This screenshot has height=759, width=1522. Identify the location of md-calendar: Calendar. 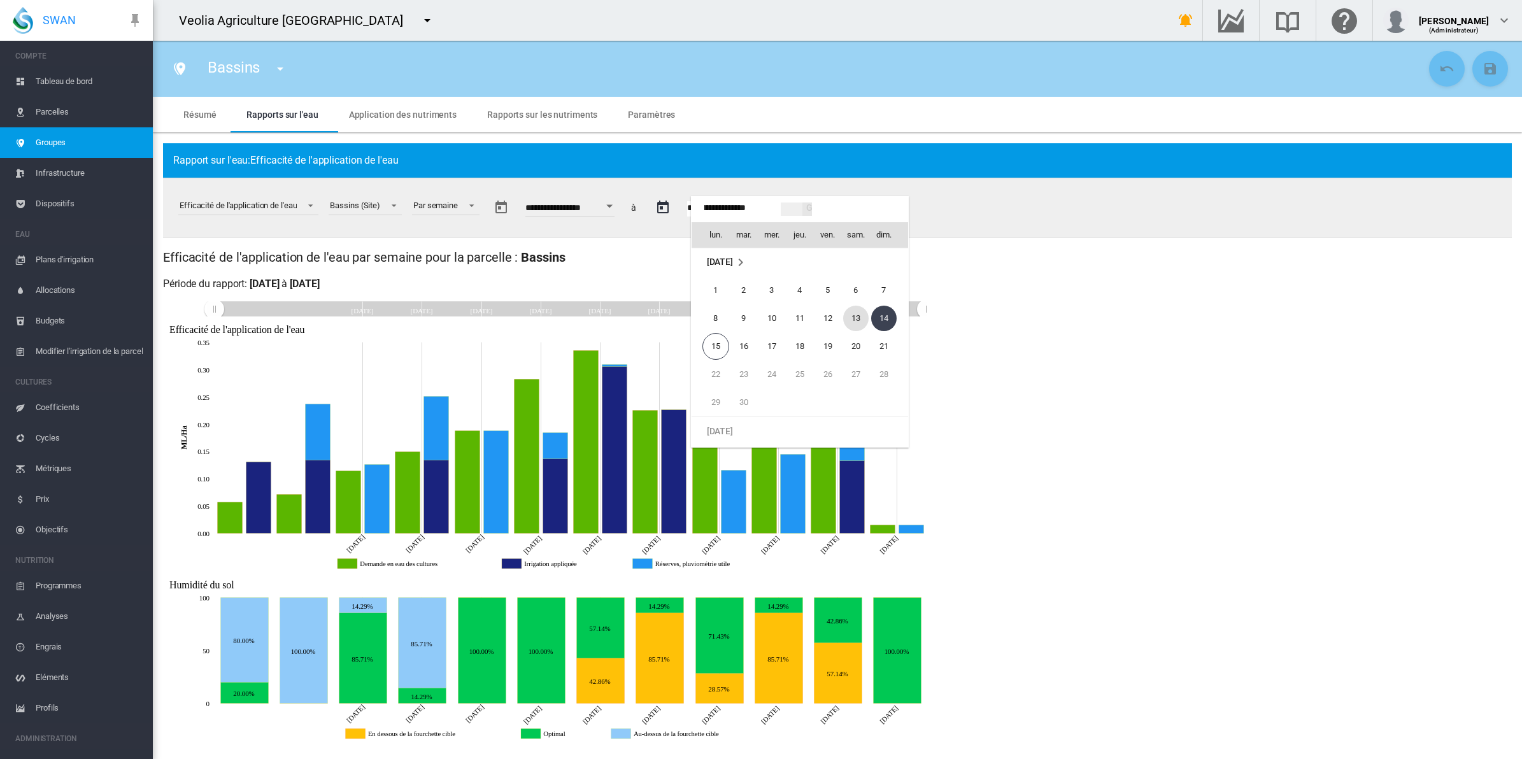
(800, 334).